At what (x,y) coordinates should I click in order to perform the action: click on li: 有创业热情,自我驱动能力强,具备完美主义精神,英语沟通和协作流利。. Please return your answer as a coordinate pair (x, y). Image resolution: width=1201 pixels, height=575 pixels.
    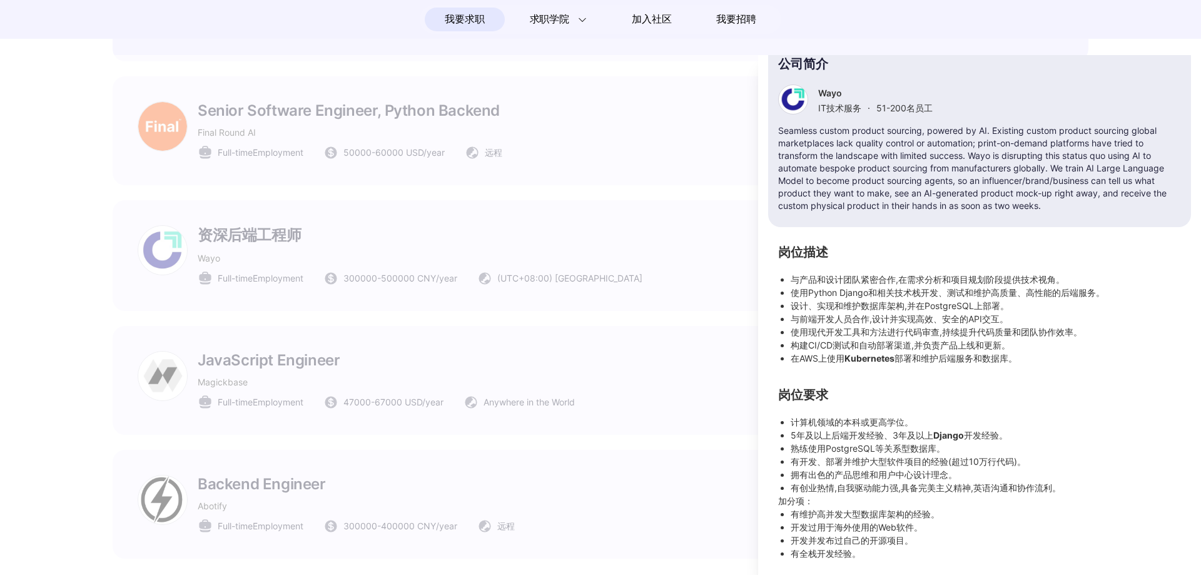
    Looking at the image, I should click on (986, 487).